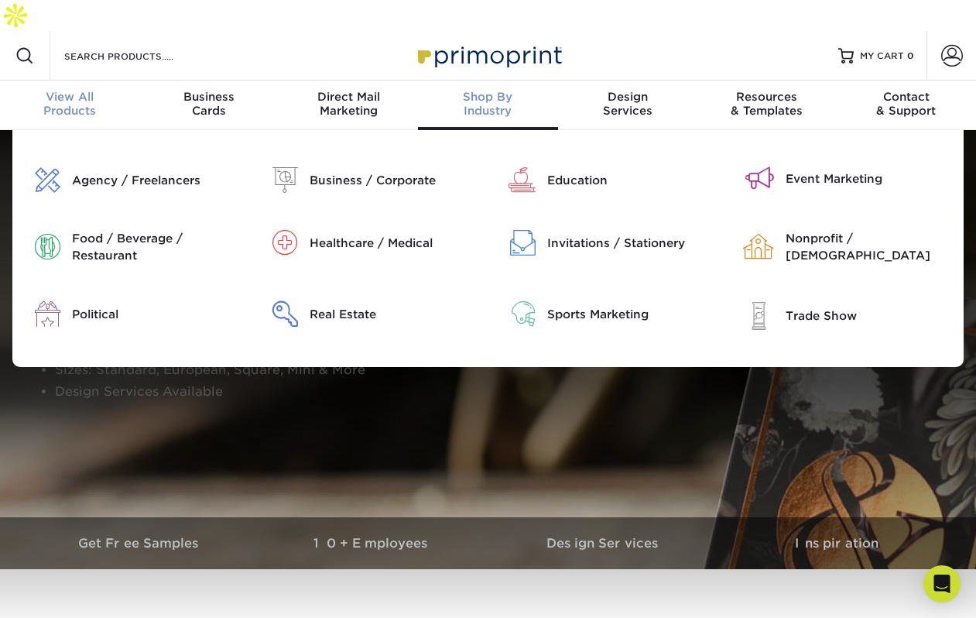  I want to click on span: Resources, so click(767, 97).